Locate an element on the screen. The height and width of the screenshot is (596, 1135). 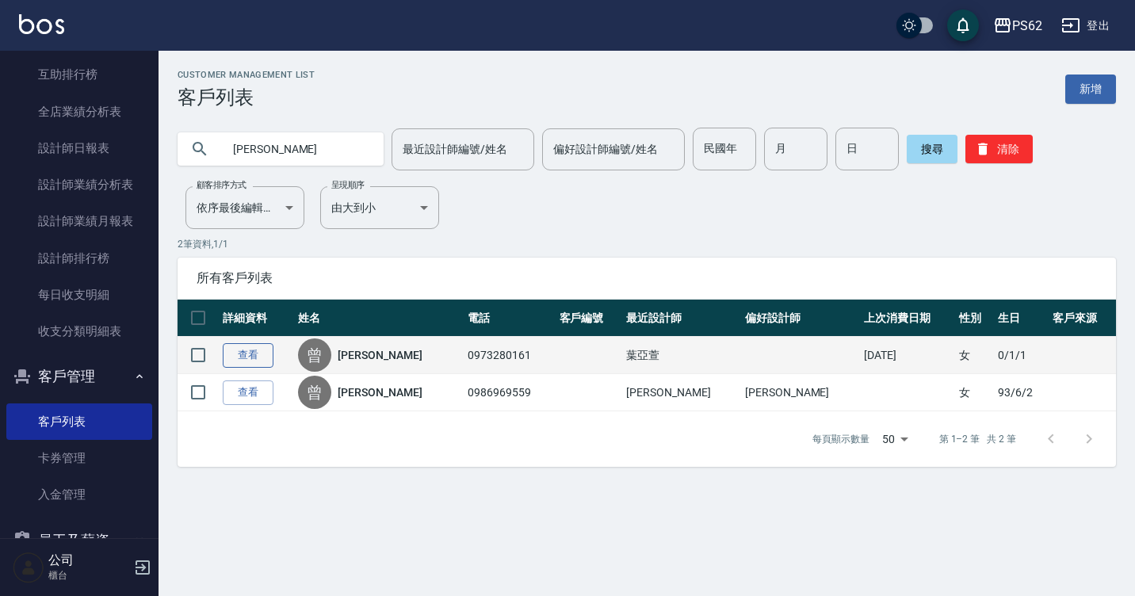
p: 第 1–2 筆 共 2 筆 is located at coordinates (977, 439).